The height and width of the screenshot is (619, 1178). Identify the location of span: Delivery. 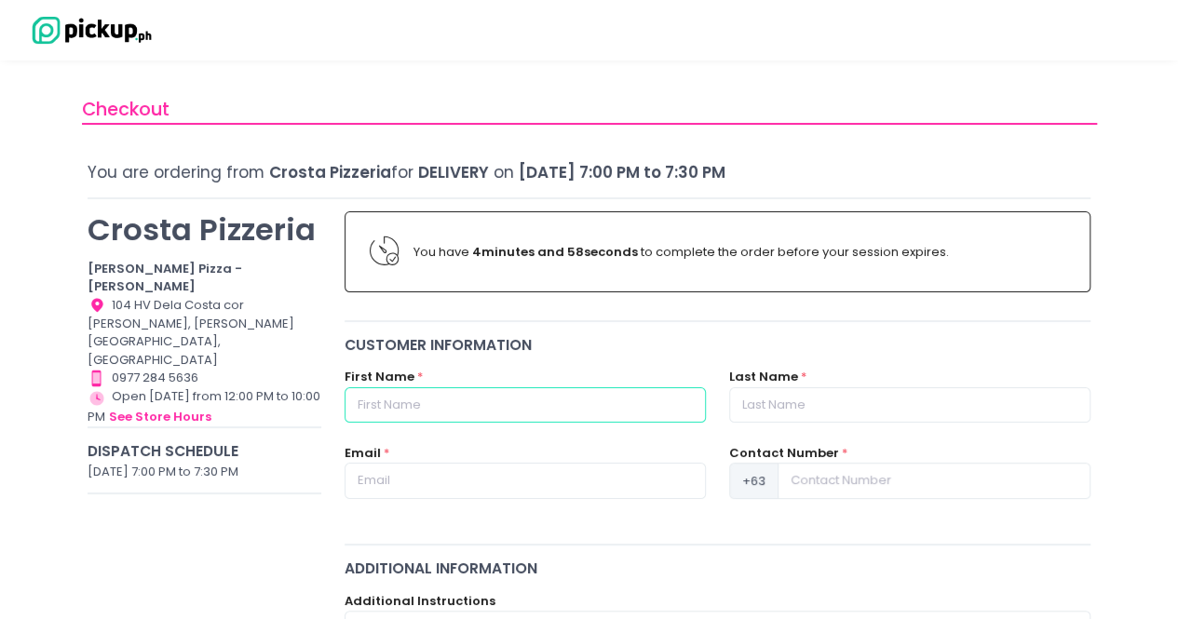
(454, 172).